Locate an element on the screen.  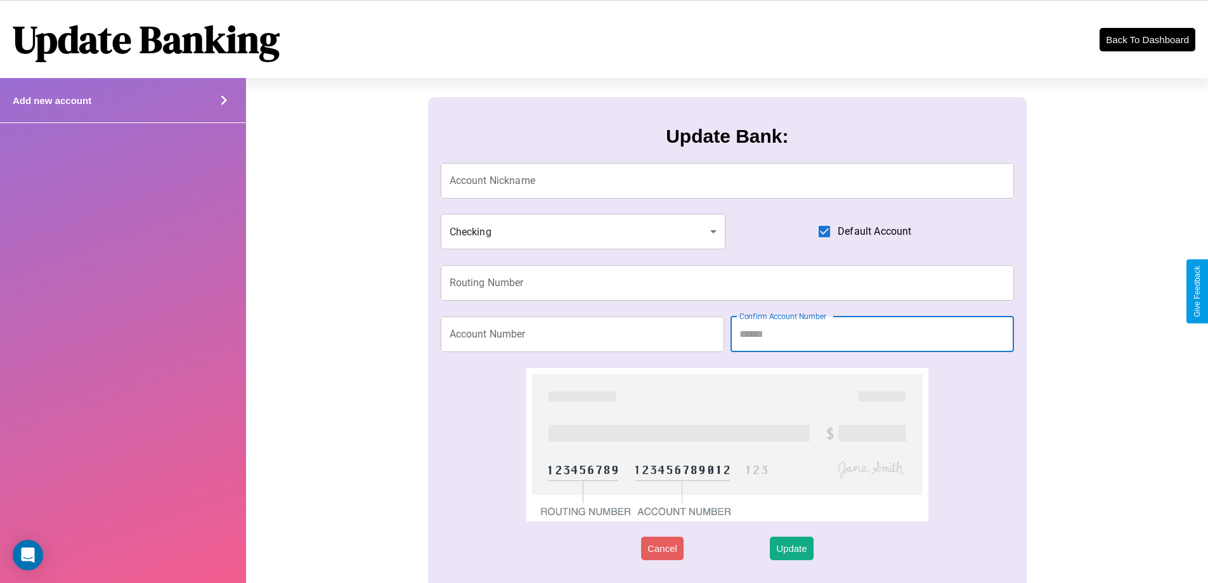
button: Update is located at coordinates (791, 548).